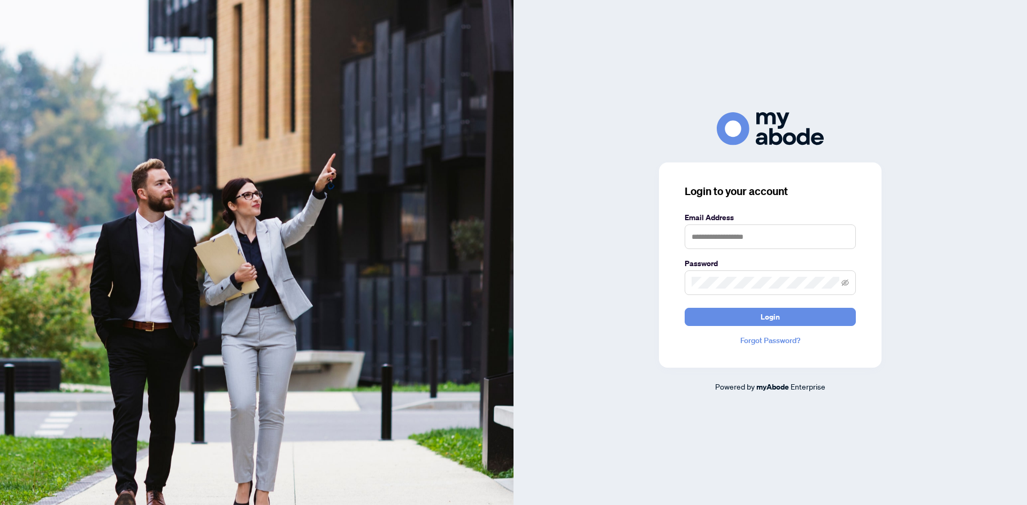  What do you see at coordinates (770, 218) in the screenshot?
I see `label: Email Address` at bounding box center [770, 218].